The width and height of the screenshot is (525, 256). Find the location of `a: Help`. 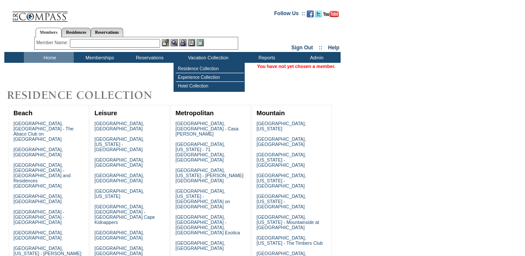

a: Help is located at coordinates (333, 48).